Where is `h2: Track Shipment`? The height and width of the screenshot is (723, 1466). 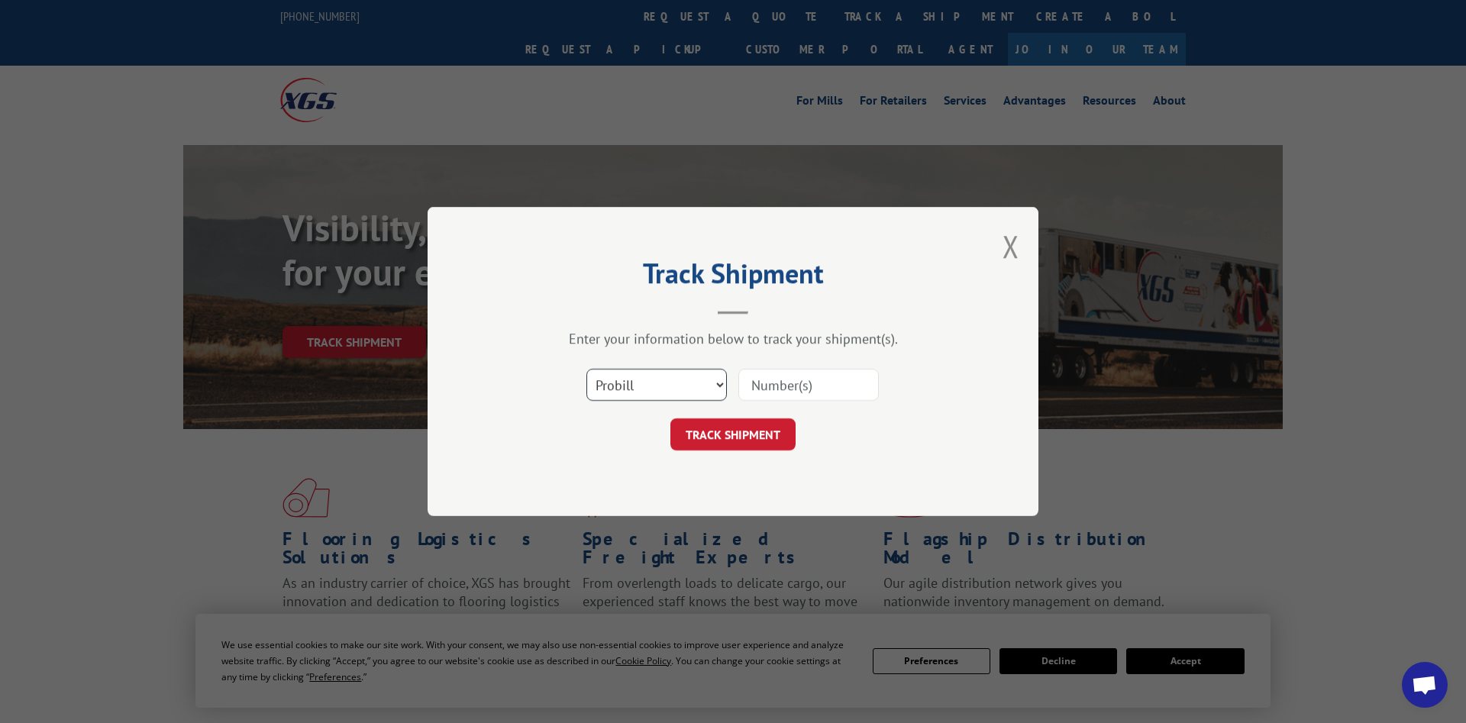
h2: Track Shipment is located at coordinates (733, 277).